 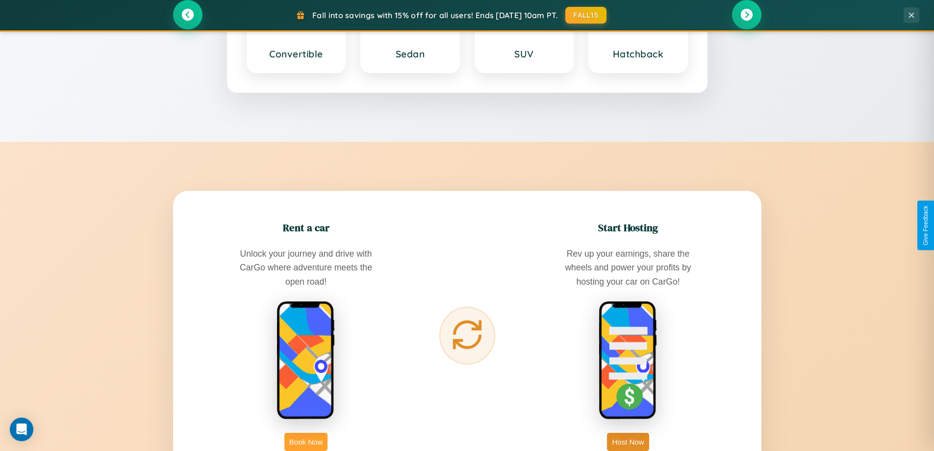 I want to click on h3: Sedan, so click(x=410, y=54).